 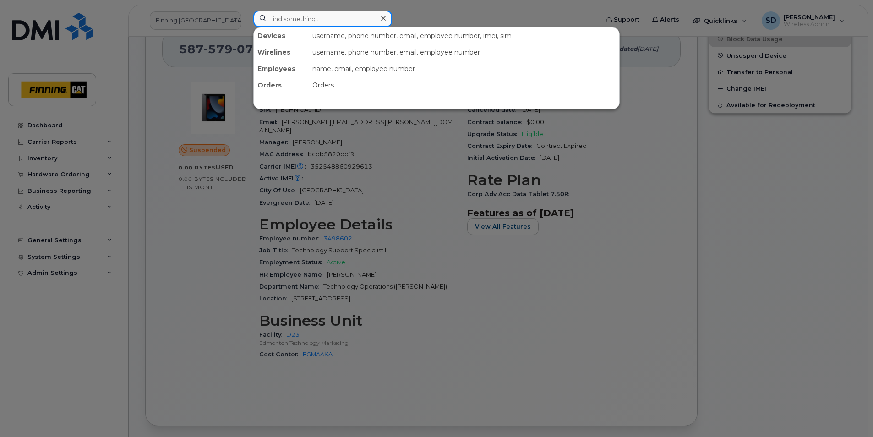 I want to click on div: Wirelines, so click(x=281, y=52).